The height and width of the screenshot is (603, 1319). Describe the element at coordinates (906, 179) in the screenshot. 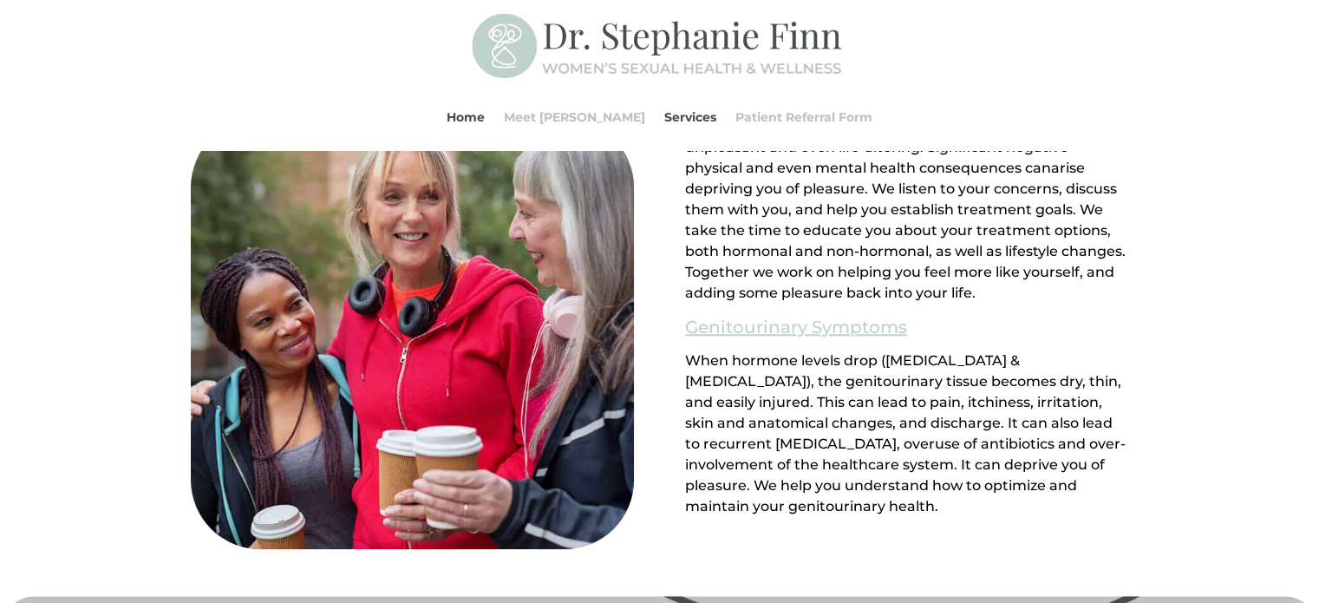

I see `p: arise depriving you of pleasure. We listen to your concerns, discuss them with you, and help you ...` at that location.